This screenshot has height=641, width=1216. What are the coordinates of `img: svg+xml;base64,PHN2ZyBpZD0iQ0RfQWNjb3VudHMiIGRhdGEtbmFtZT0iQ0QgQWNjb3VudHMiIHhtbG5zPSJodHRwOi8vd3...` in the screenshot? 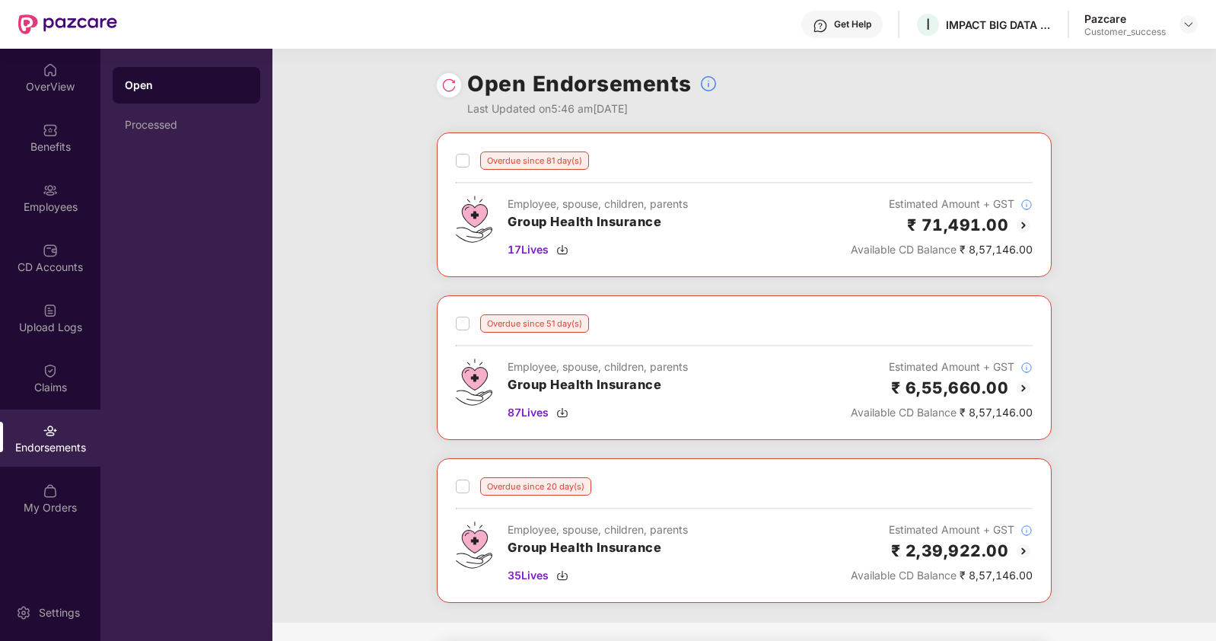 It's located at (50, 250).